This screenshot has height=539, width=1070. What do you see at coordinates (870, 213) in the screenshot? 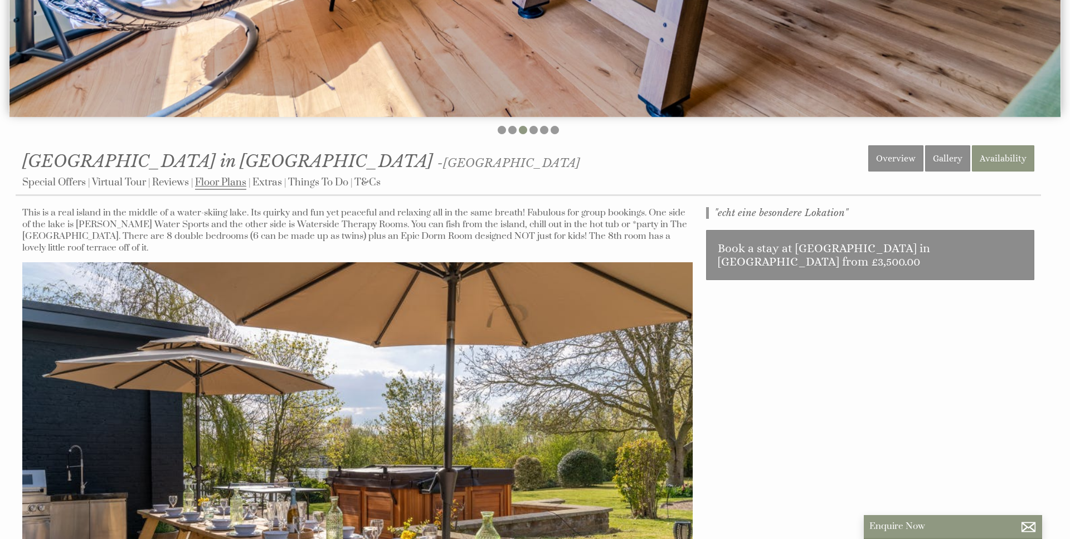
I see `blockquote: "echt eine besondere Lokation"` at bounding box center [870, 213].